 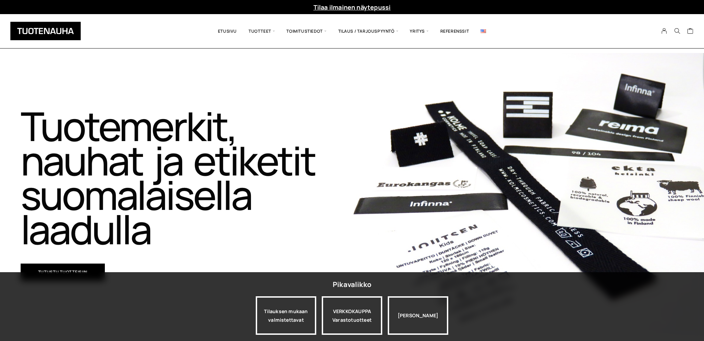 What do you see at coordinates (665, 31) in the screenshot?
I see `a: My Account` at bounding box center [665, 31].